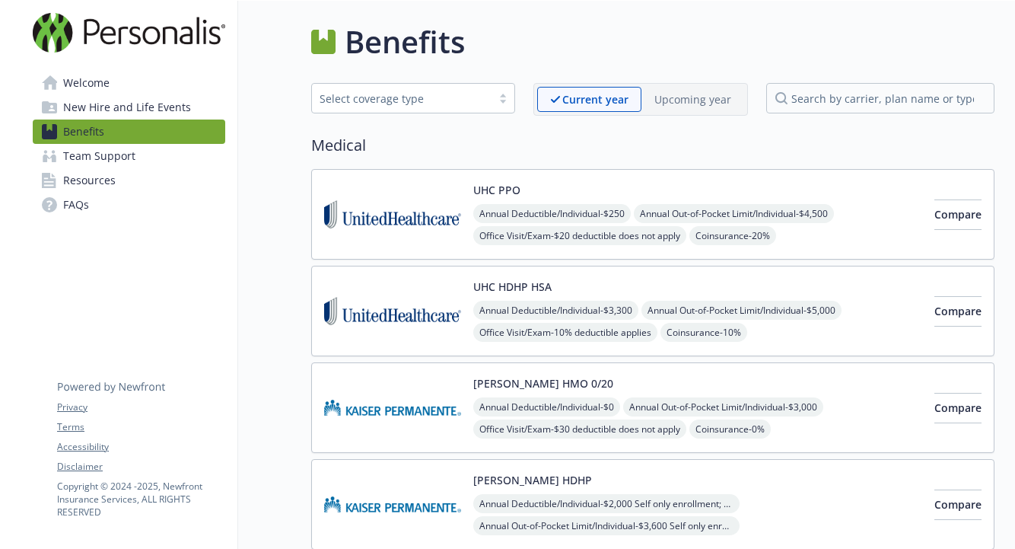 This screenshot has width=1015, height=549. I want to click on input: search by carrier, plan name or type, so click(880, 98).